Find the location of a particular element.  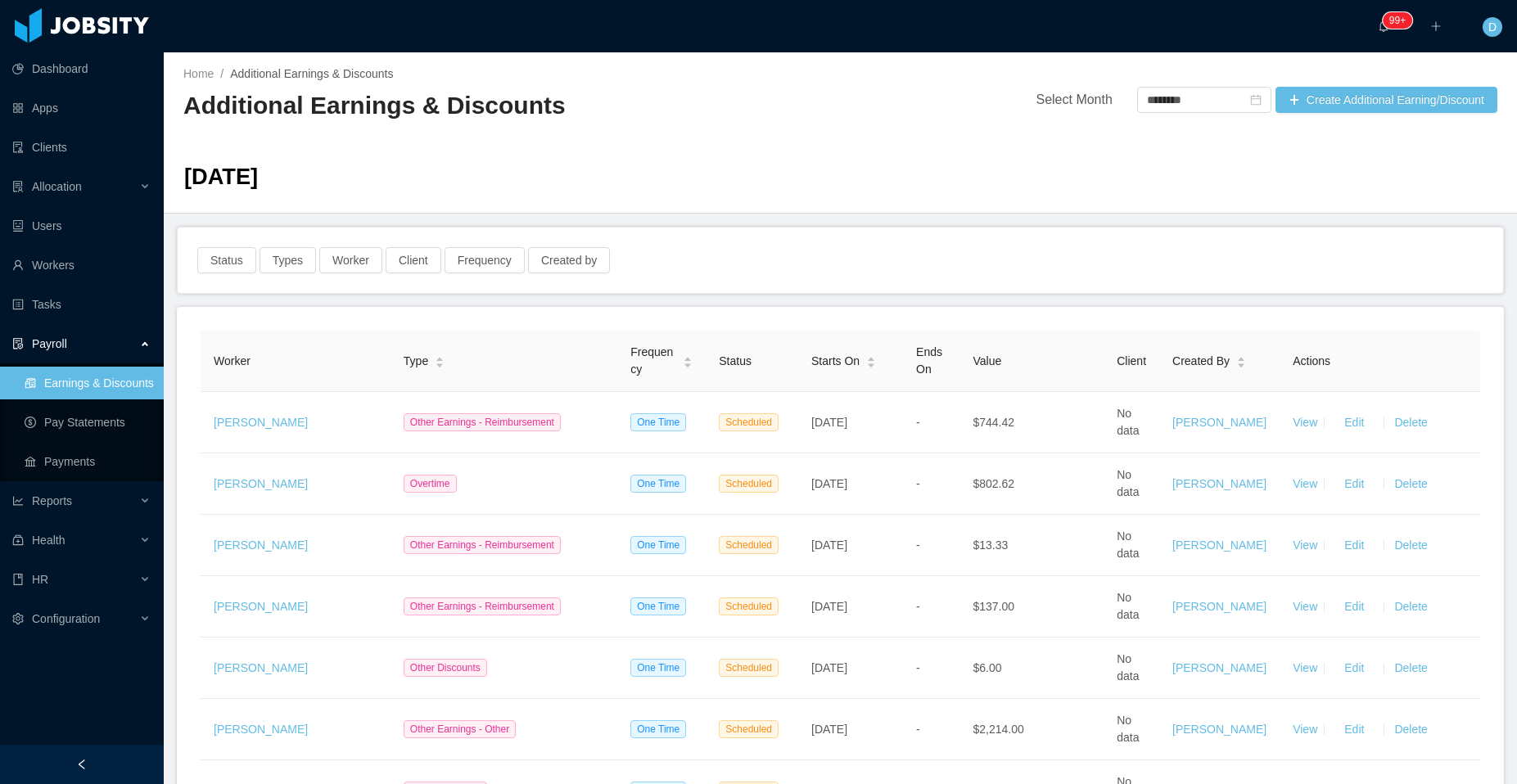

a: icon: appstoreApps is located at coordinates (81, 108).